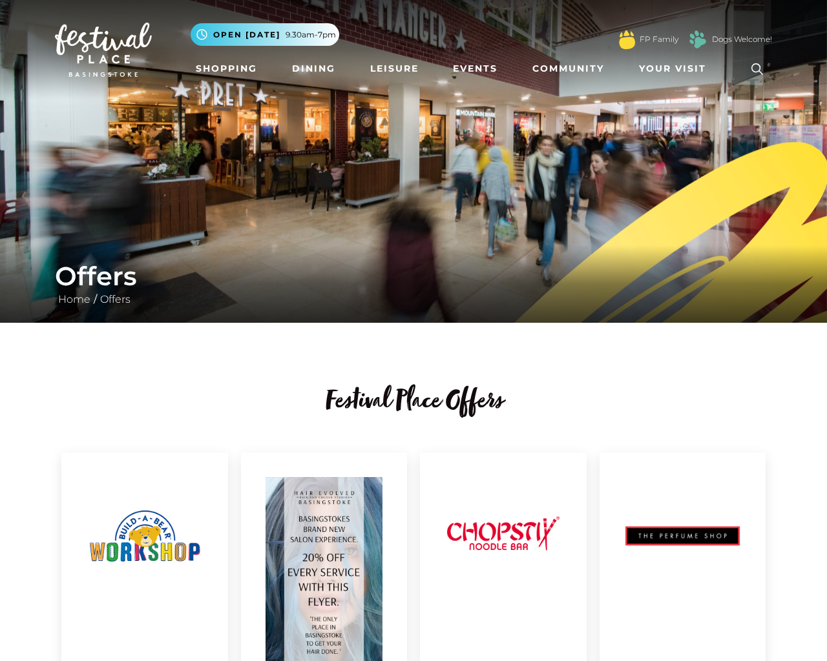 This screenshot has width=827, height=661. Describe the element at coordinates (115, 299) in the screenshot. I see `a: Offers` at that location.